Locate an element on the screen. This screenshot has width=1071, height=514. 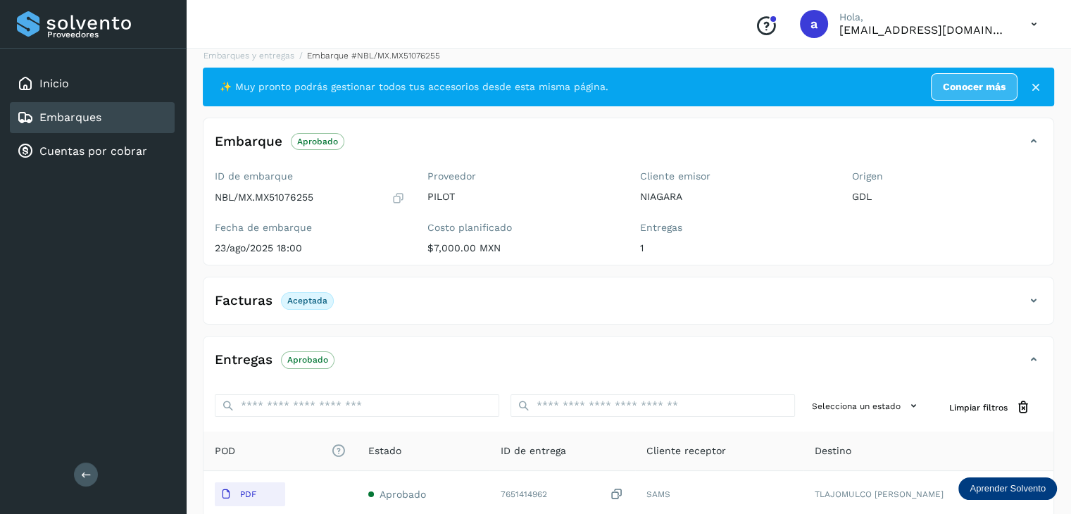
p: NBL/MX.MX51076255 is located at coordinates (264, 197).